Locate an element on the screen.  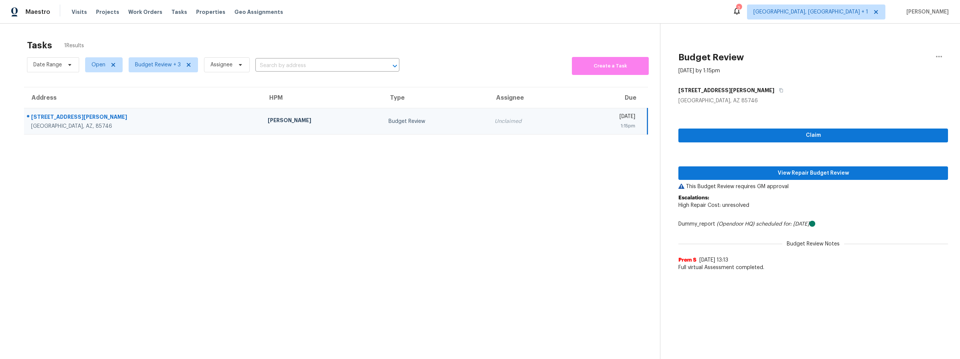
span: Visits is located at coordinates (79, 12).